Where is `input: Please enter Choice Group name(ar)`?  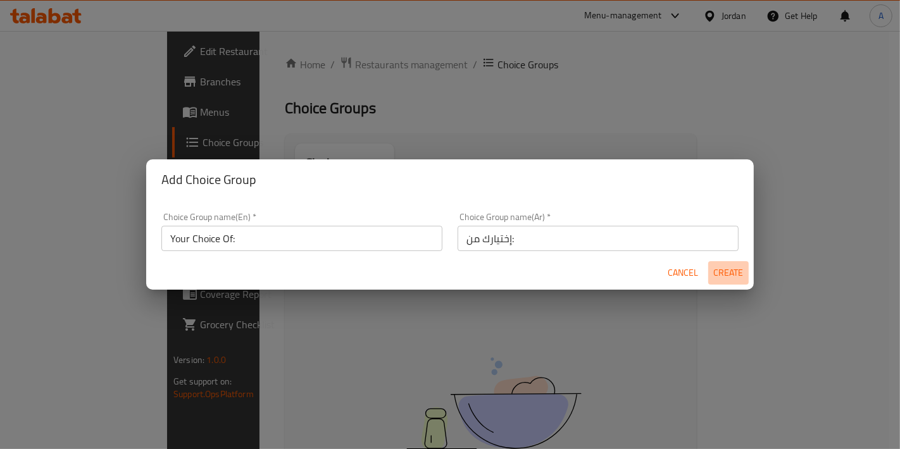
input: Please enter Choice Group name(ar) is located at coordinates (598, 239).